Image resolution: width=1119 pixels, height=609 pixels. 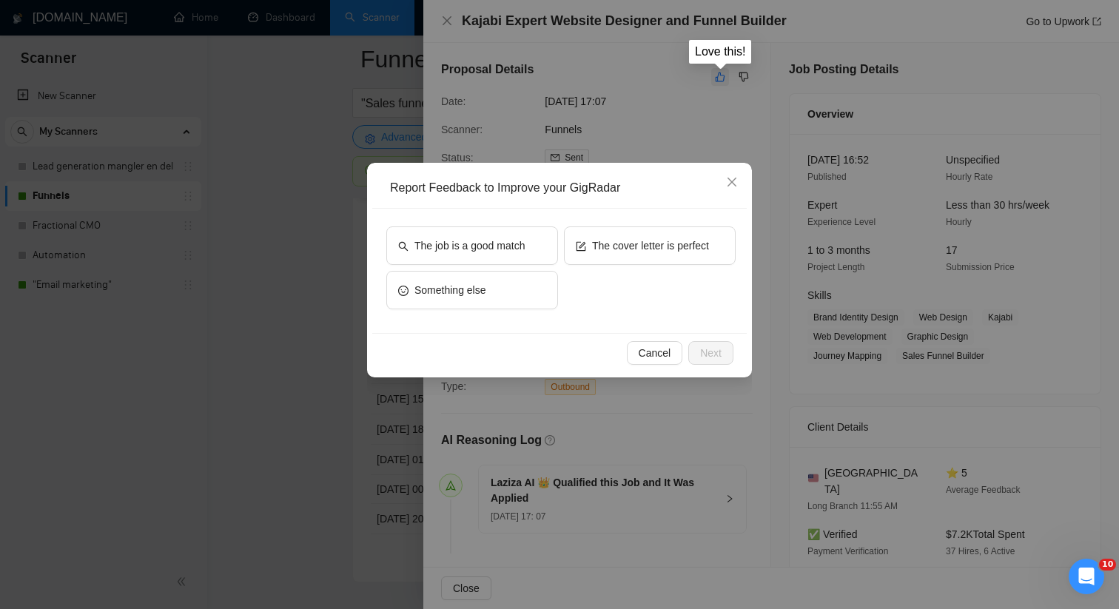 I want to click on span: The cover letter is perfect, so click(x=650, y=246).